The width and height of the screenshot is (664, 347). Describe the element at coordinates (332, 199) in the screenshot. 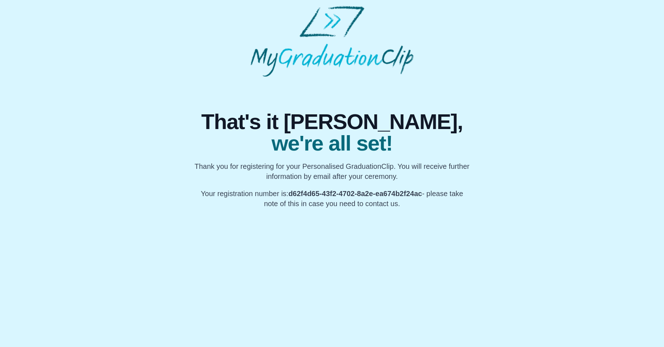

I see `p: Your registration number is: - please take note of this in case you need to contact us.` at that location.